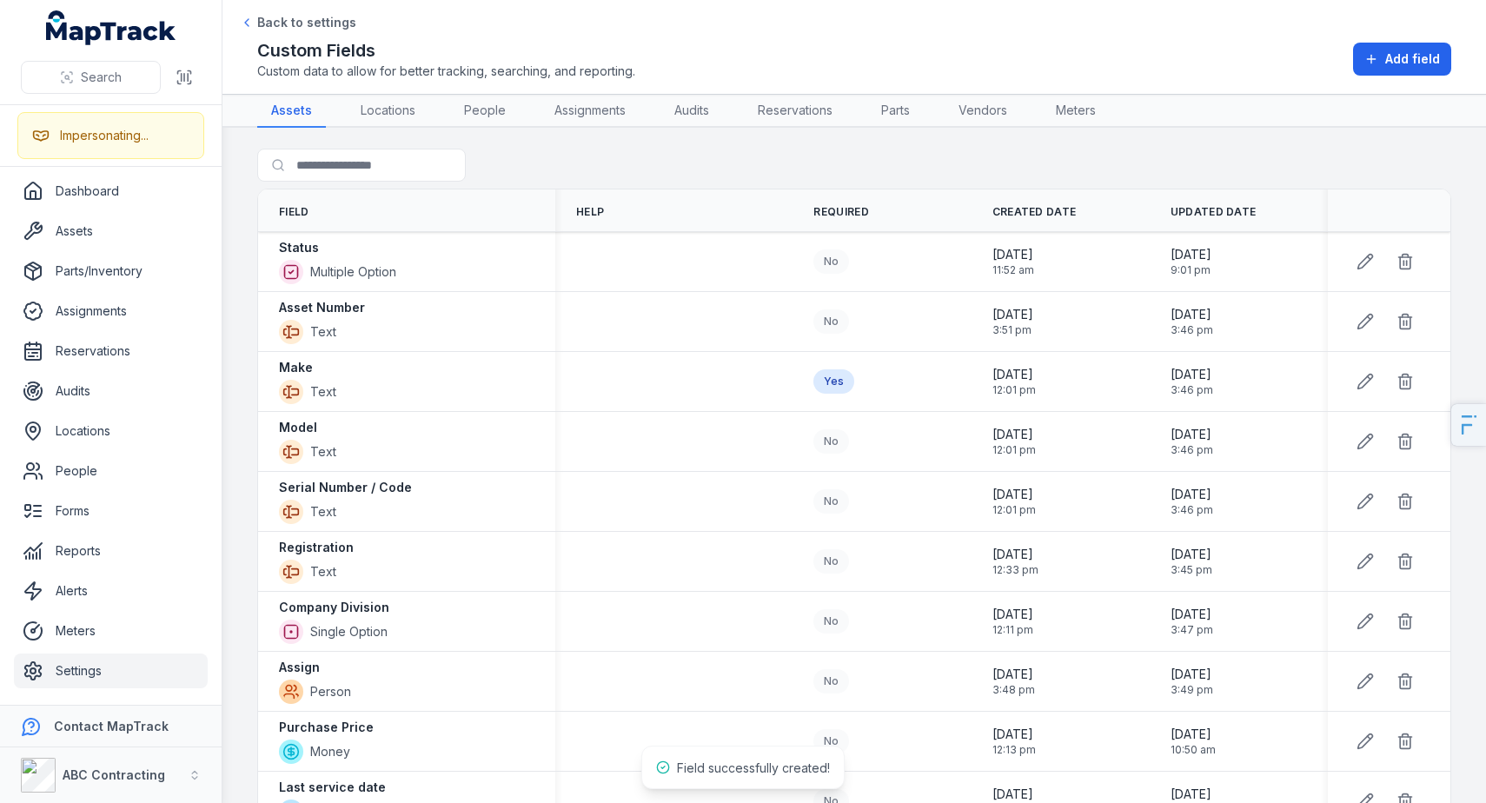 Image resolution: width=1486 pixels, height=803 pixels. What do you see at coordinates (1013, 681) in the screenshot?
I see `time: 11/07/2025, 3:48:53 pm` at bounding box center [1013, 681].